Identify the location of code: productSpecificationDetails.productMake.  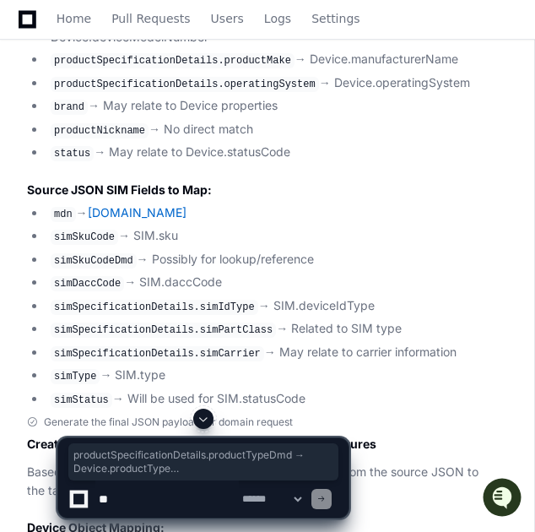
(172, 61).